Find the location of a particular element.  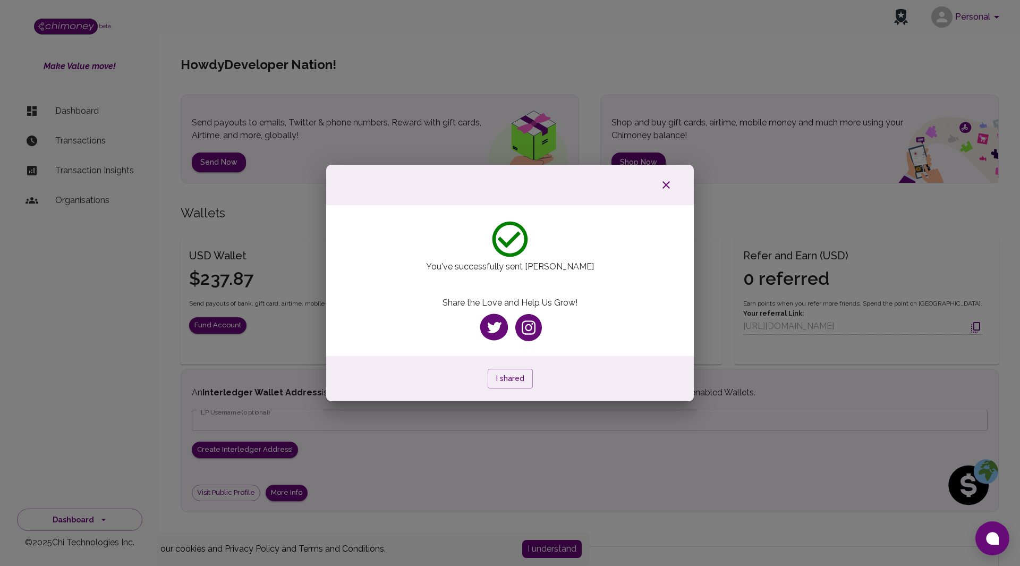

img: twitter is located at coordinates (494, 327).